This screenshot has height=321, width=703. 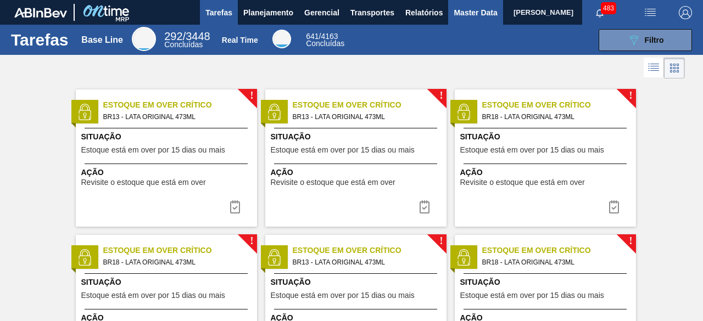 I want to click on button: Filtro, so click(x=645, y=40).